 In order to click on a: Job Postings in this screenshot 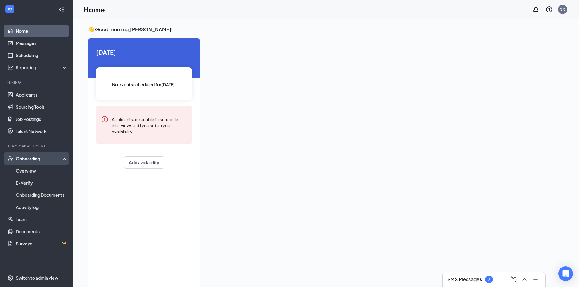, I will do `click(42, 119)`.